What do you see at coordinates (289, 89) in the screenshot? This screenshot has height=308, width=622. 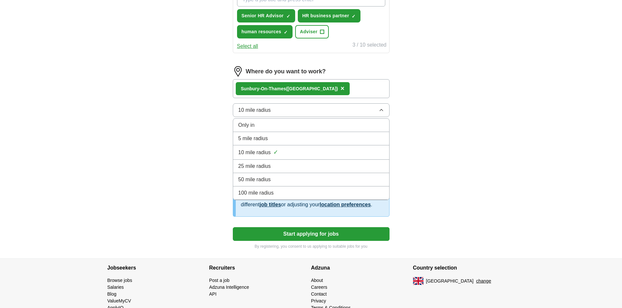 I see `div: -On-Thames` at bounding box center [289, 89].